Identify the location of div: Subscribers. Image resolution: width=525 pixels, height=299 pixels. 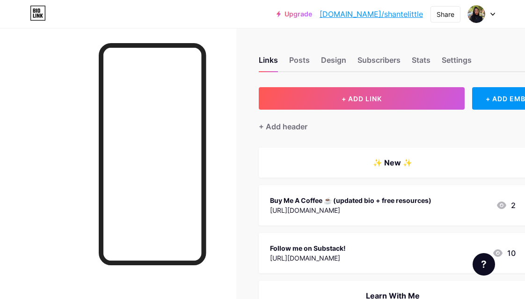
(379, 63).